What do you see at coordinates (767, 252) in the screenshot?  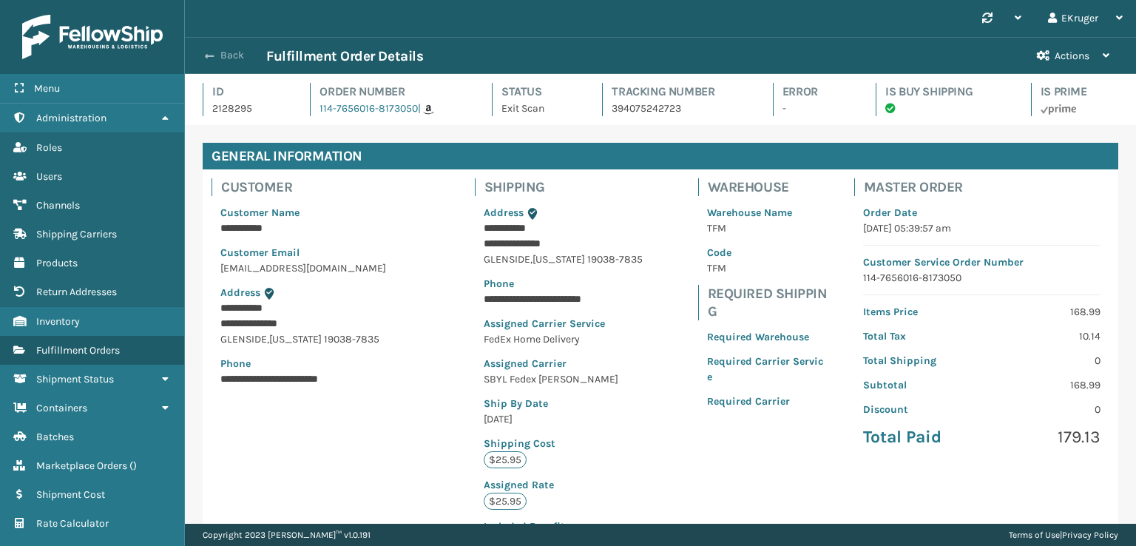 I see `p: Code` at bounding box center [767, 252].